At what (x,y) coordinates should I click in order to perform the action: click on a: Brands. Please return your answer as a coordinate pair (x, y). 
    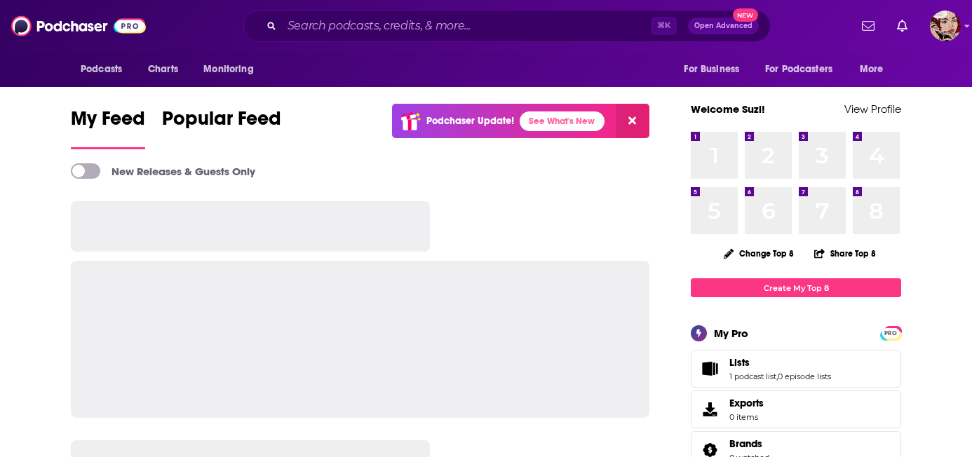
    Looking at the image, I should click on (749, 444).